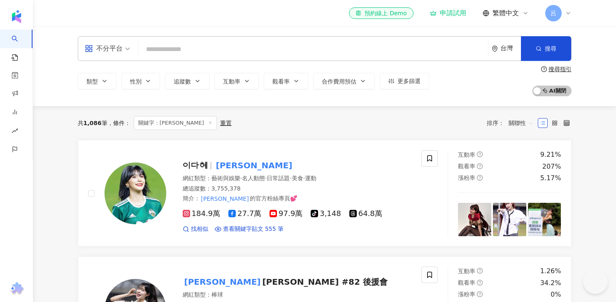  What do you see at coordinates (104, 49) in the screenshot?
I see `div: 不分平台` at bounding box center [104, 49].